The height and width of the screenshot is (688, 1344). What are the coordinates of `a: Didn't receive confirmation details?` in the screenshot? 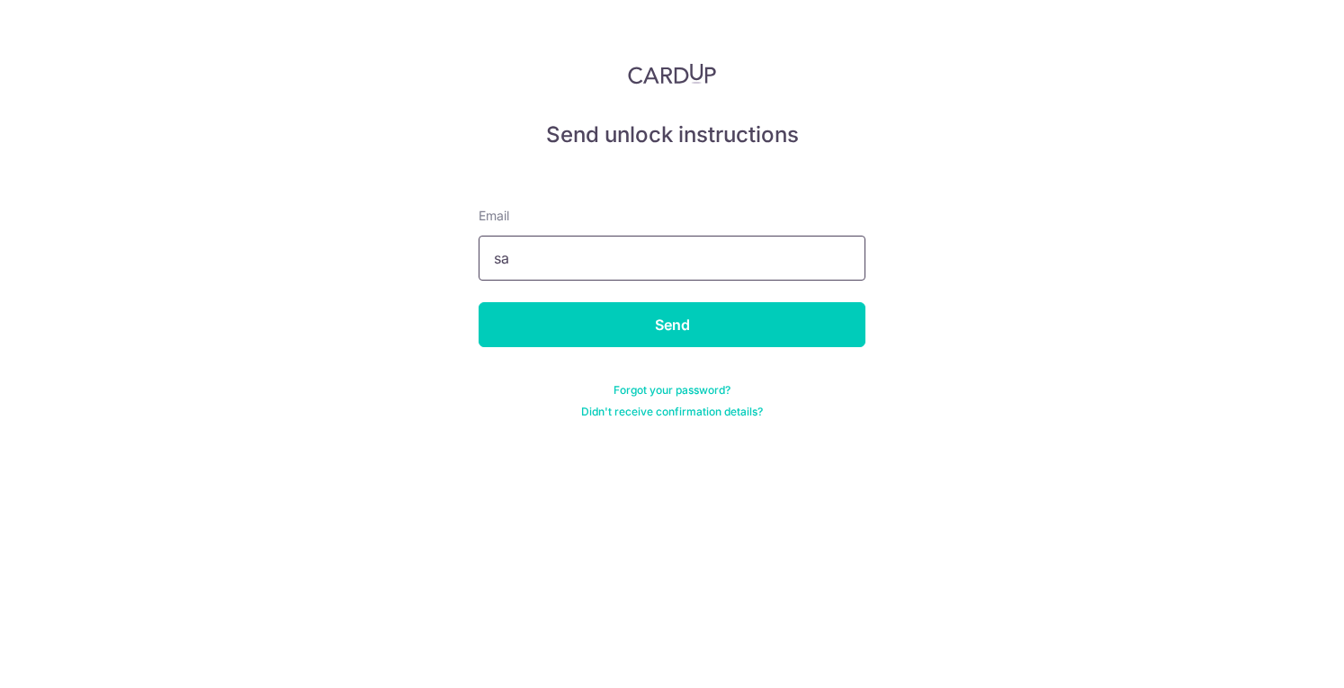 It's located at (672, 412).